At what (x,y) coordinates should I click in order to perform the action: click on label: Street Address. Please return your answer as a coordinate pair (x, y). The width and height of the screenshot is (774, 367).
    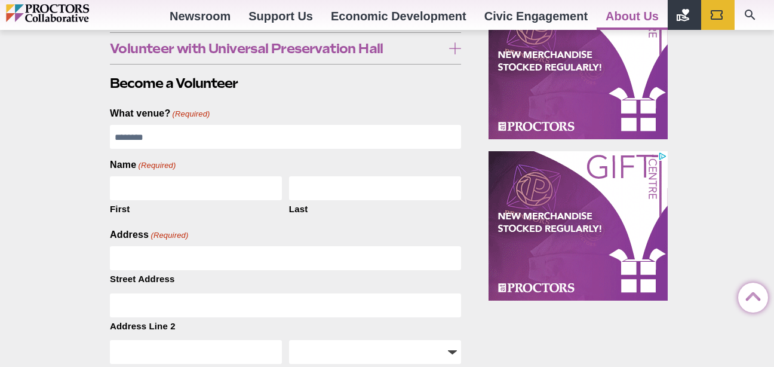
    Looking at the image, I should click on (285, 278).